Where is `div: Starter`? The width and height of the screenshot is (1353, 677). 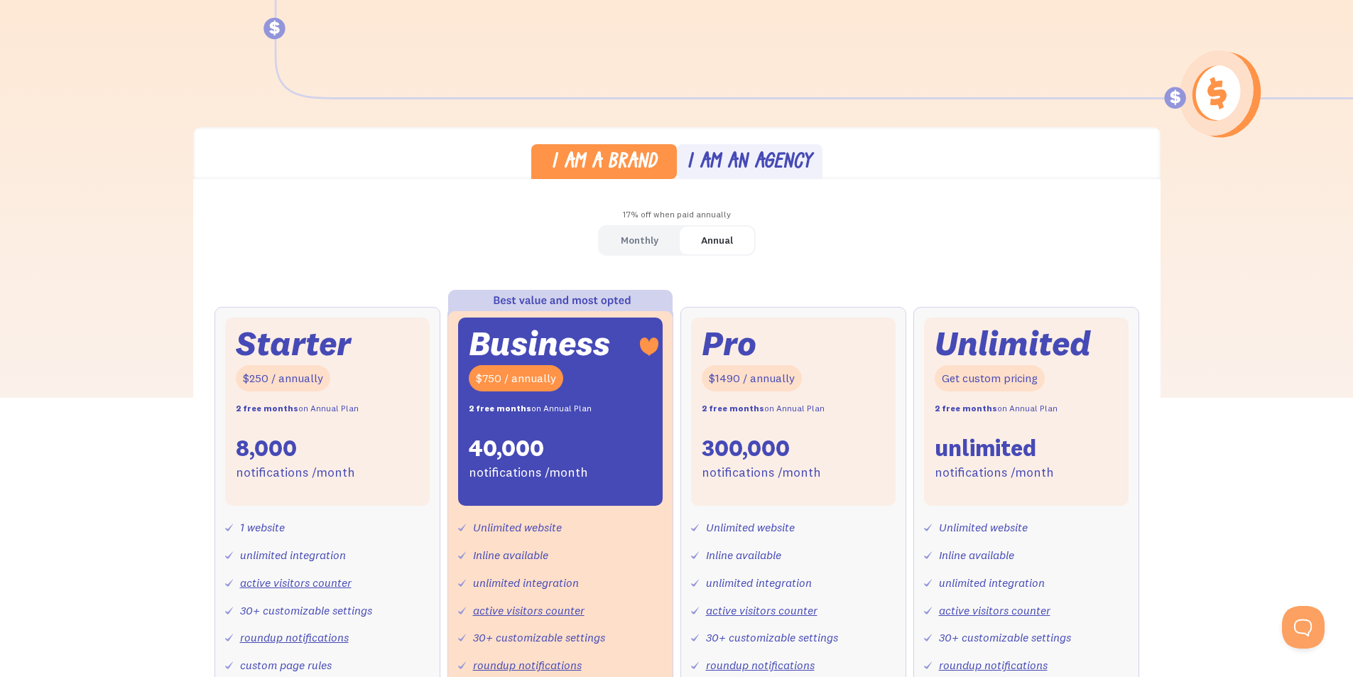 div: Starter is located at coordinates (293, 343).